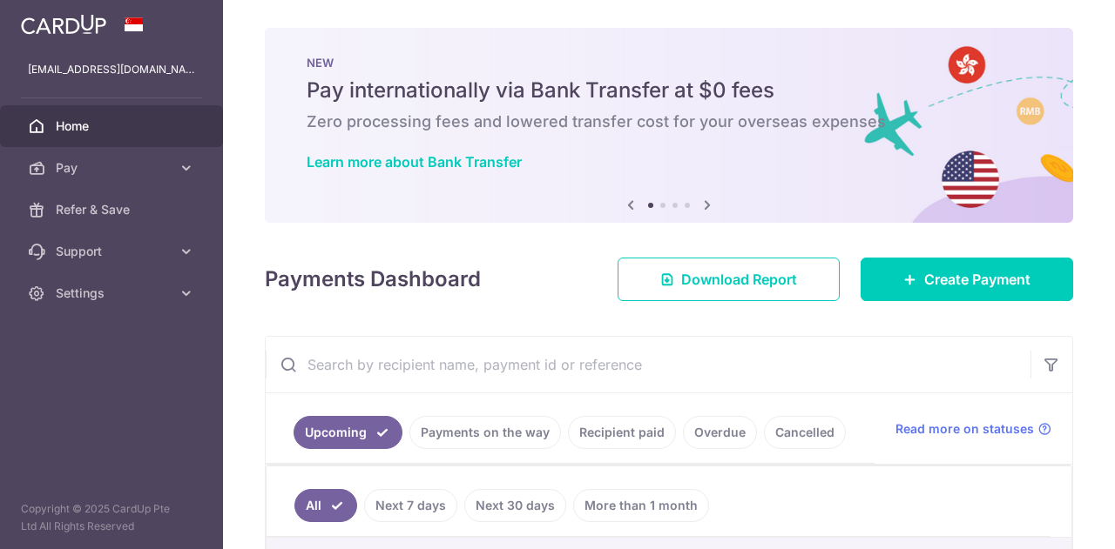 The width and height of the screenshot is (1115, 549). What do you see at coordinates (728, 280) in the screenshot?
I see `a: Download Report` at bounding box center [728, 280].